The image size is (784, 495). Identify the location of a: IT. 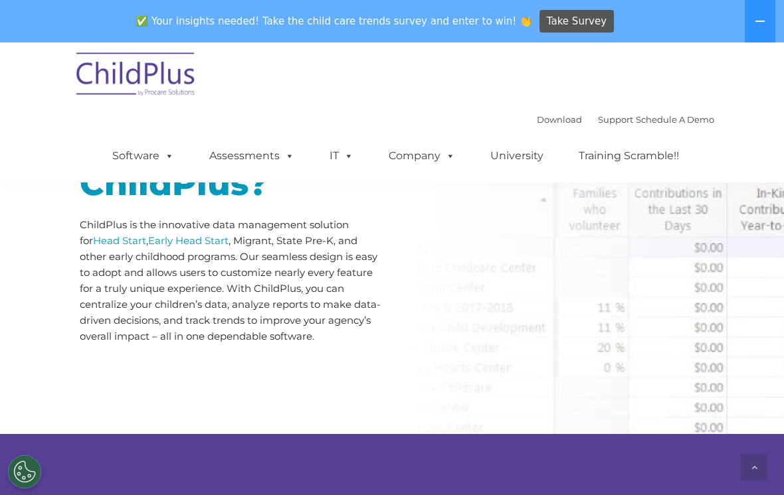
(341, 156).